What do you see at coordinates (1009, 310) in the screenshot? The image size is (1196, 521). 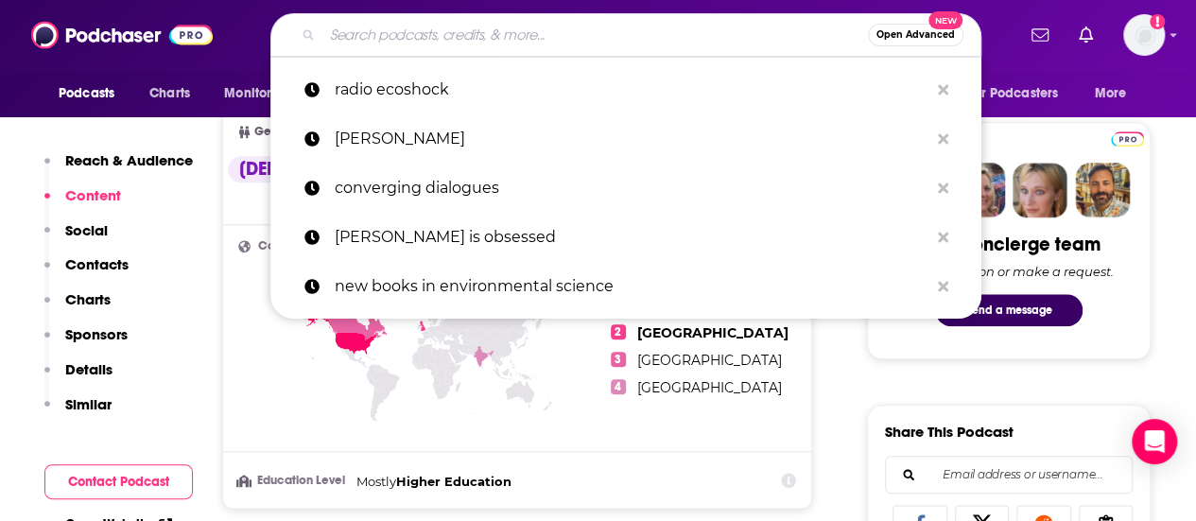 I see `button: Send a message` at bounding box center [1009, 310].